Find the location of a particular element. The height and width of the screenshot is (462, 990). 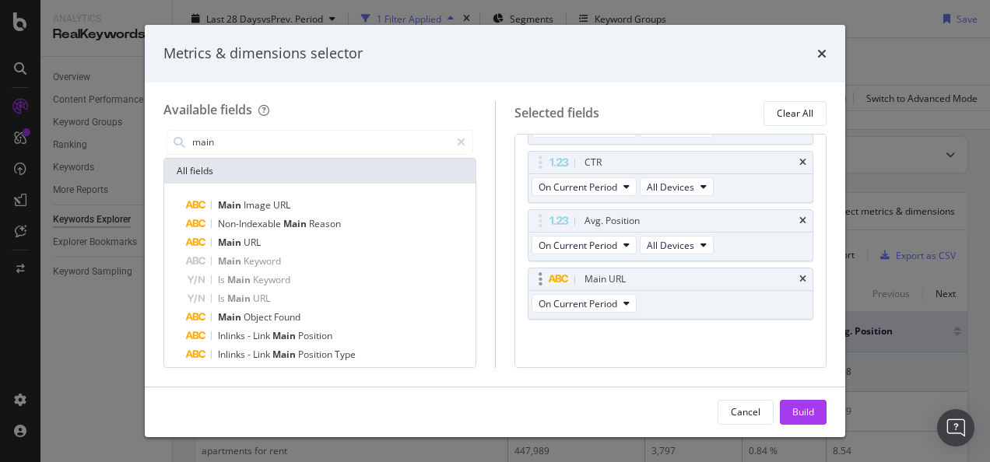

div: Selected fields is located at coordinates (556, 113).